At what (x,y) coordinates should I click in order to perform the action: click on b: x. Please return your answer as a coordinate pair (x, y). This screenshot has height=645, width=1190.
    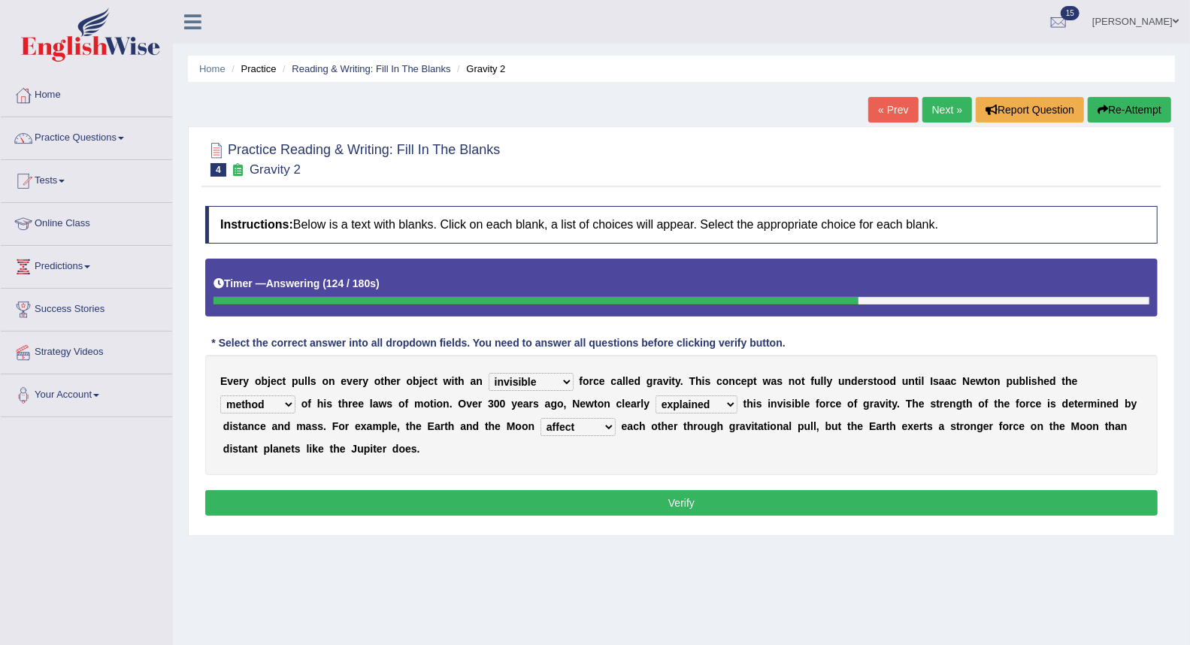
    Looking at the image, I should click on (364, 426).